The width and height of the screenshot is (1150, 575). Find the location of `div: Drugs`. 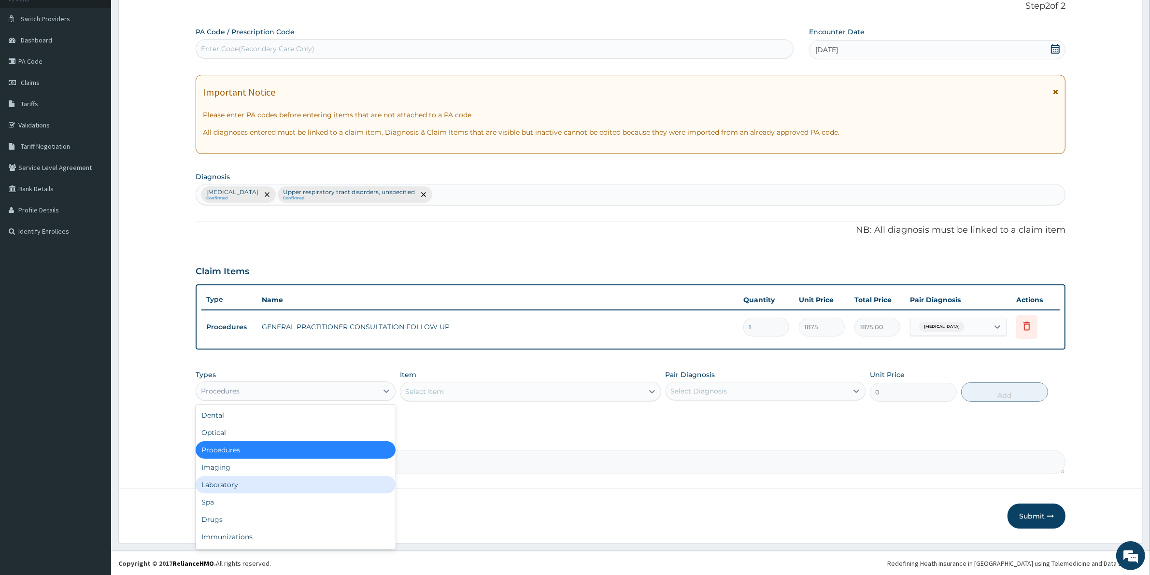

div: Drugs is located at coordinates (295, 520).